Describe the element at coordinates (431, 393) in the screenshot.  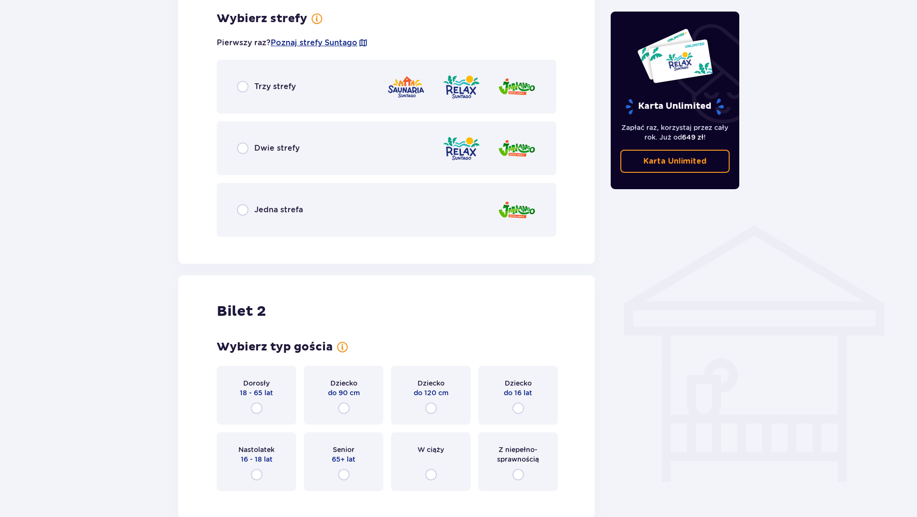
I see `span: do 120 cm` at that location.